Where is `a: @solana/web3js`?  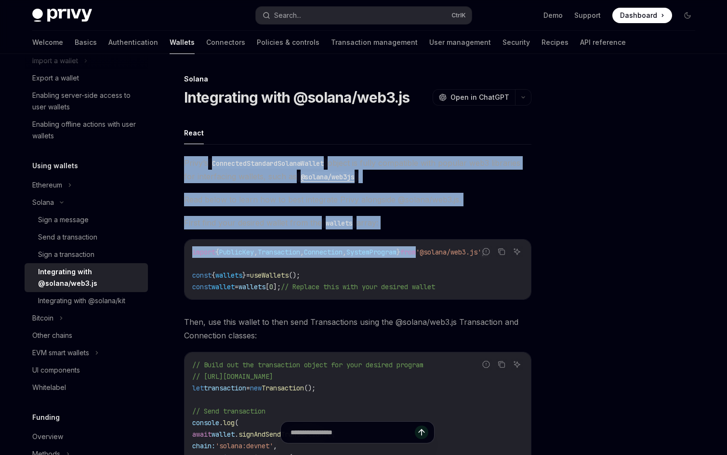
a: @solana/web3js is located at coordinates (328, 176).